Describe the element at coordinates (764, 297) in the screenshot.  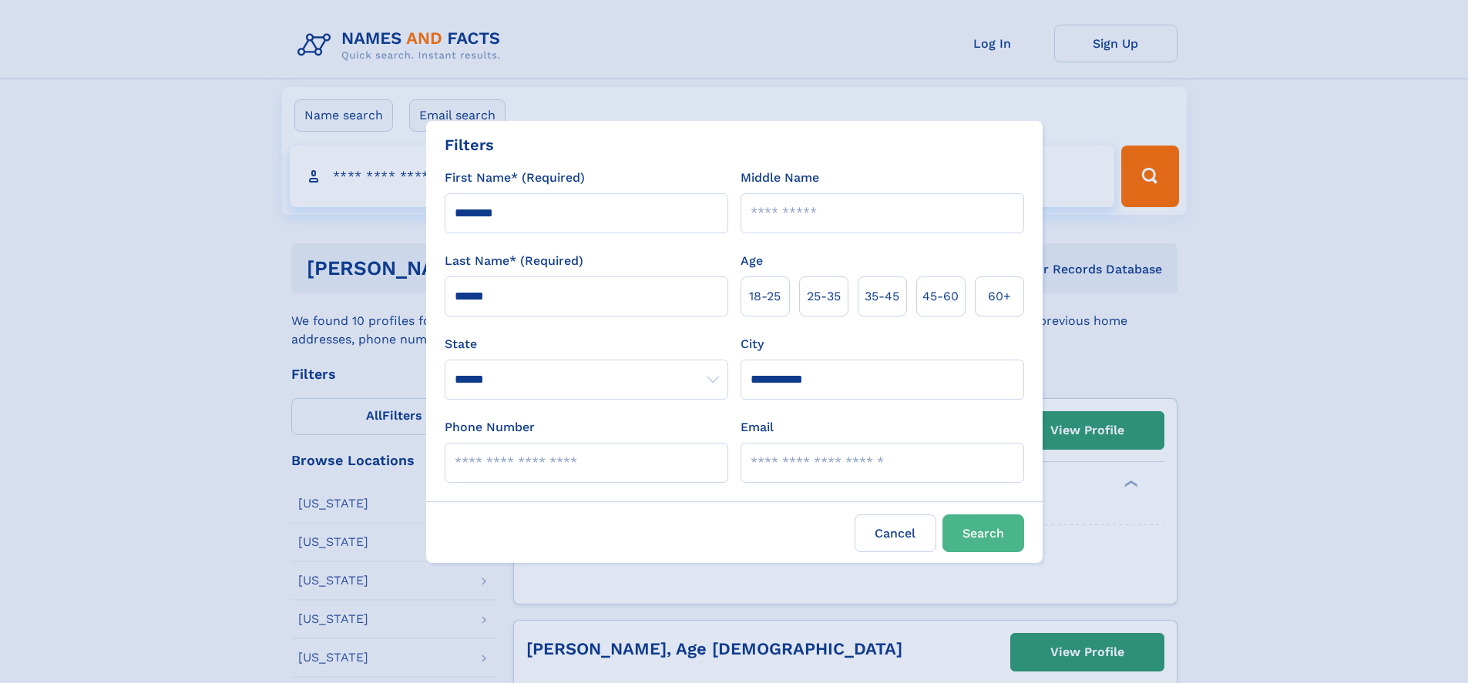
I see `span: 18‑25` at that location.